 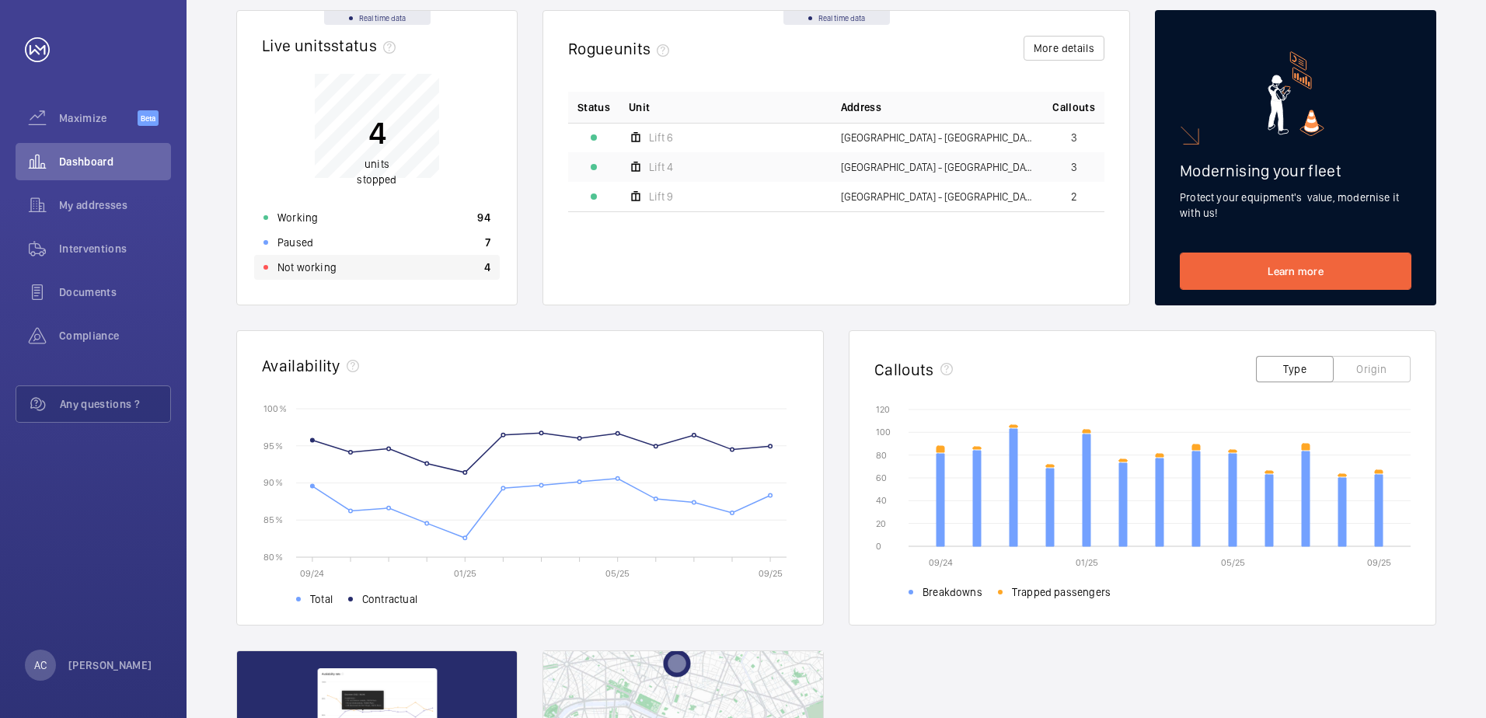 I want to click on span: stopped, so click(x=376, y=180).